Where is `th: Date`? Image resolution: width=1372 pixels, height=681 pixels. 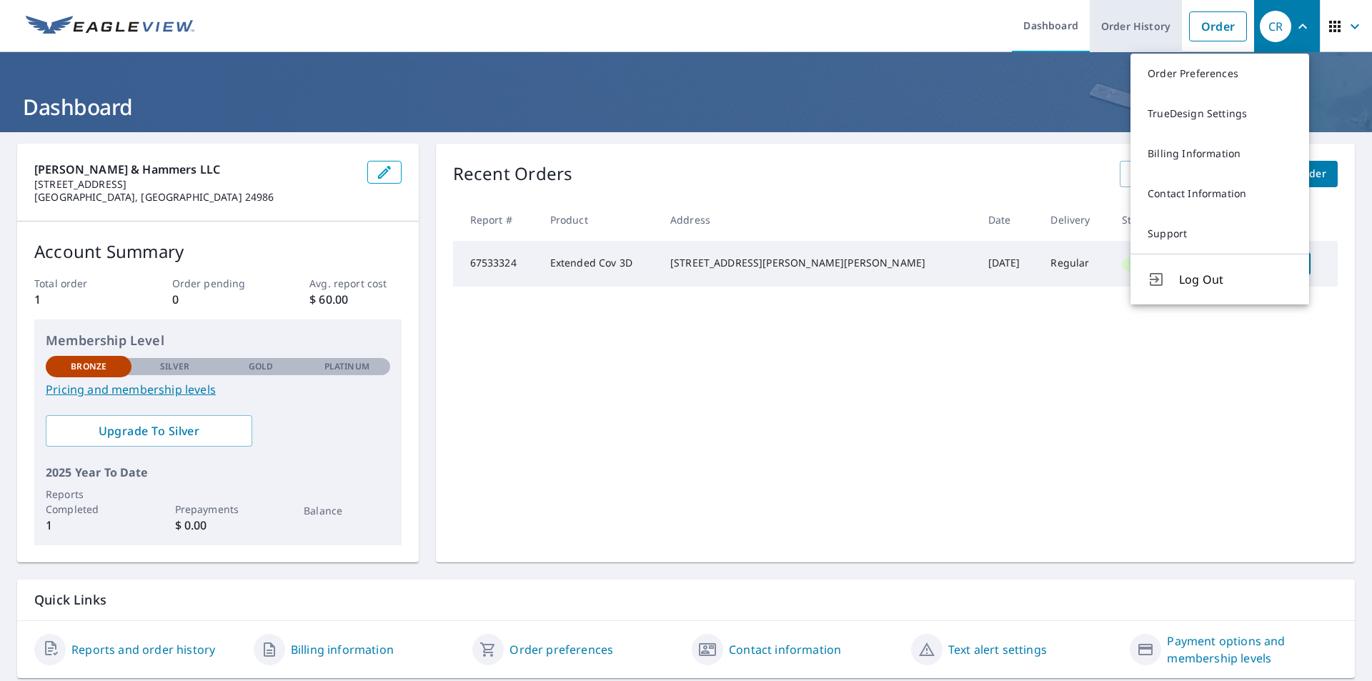
th: Date is located at coordinates (1008, 219).